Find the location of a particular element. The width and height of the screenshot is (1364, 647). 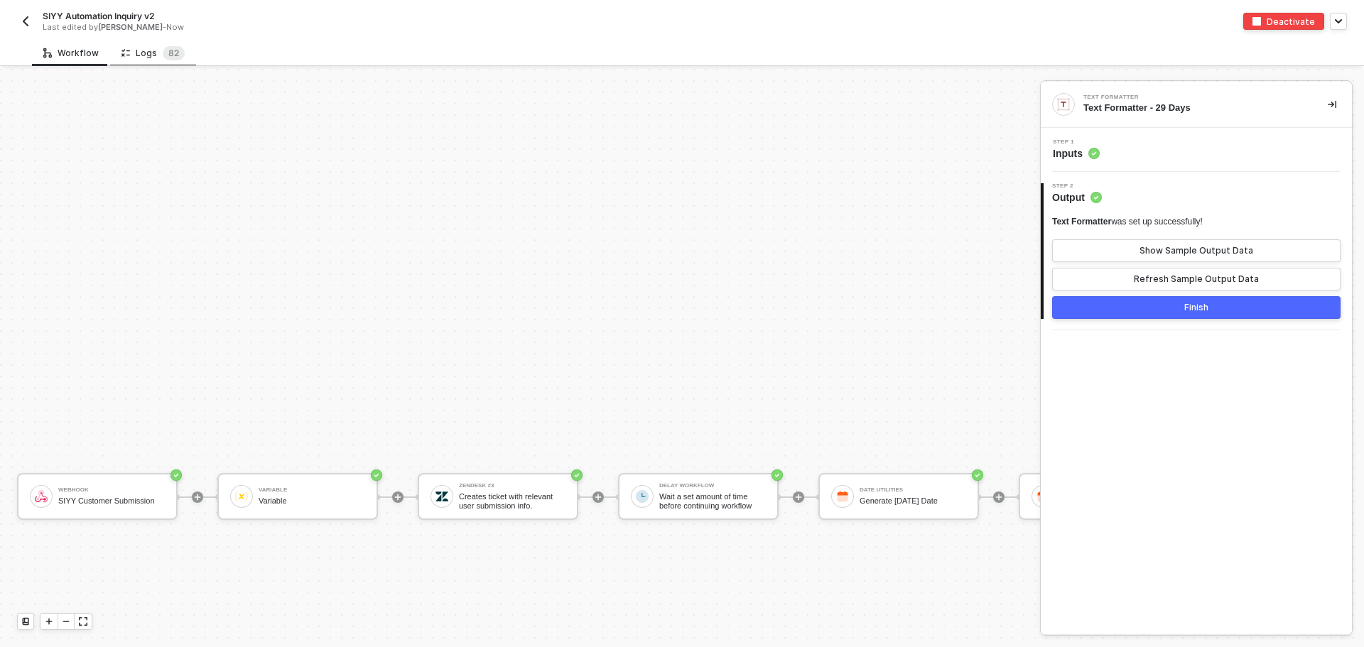

div: Logs is located at coordinates (153, 53).